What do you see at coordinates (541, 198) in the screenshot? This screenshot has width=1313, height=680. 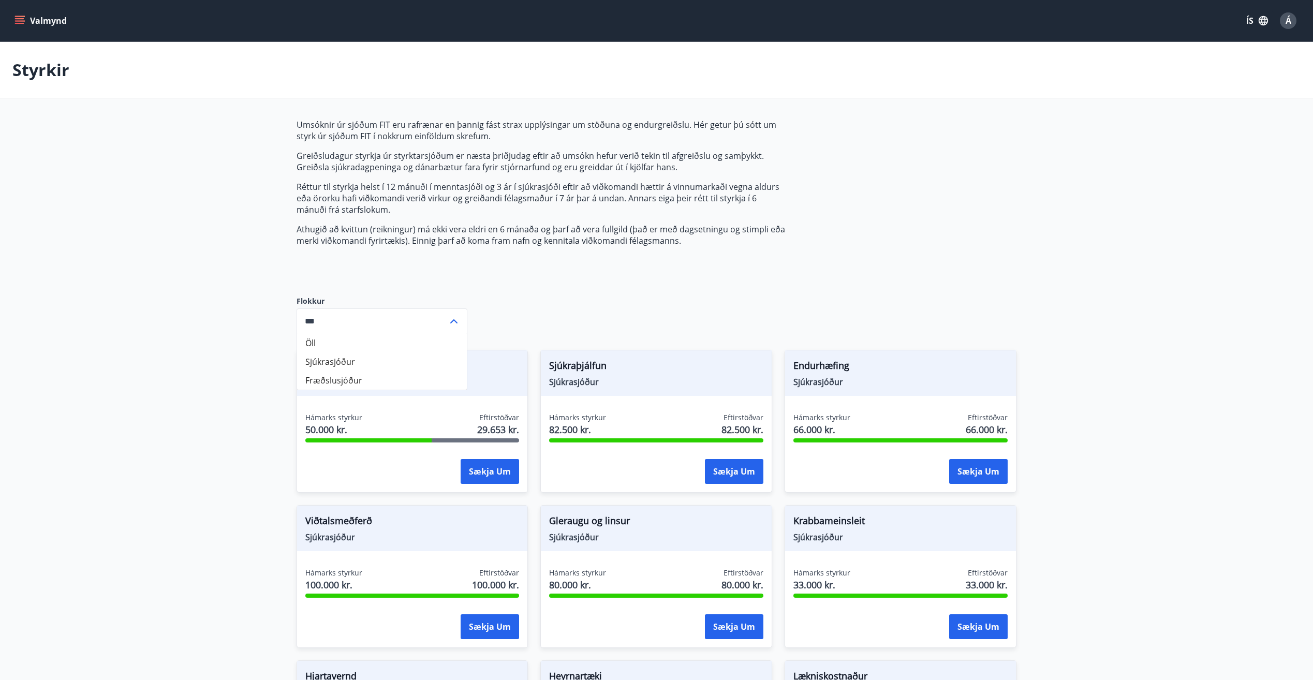 I see `p: Réttur til styrkja helst í 12 mánuði í menntasjóði og 3 ár í sjúkrasjóði eftir að viðkomandi hætt...` at bounding box center [541, 198].